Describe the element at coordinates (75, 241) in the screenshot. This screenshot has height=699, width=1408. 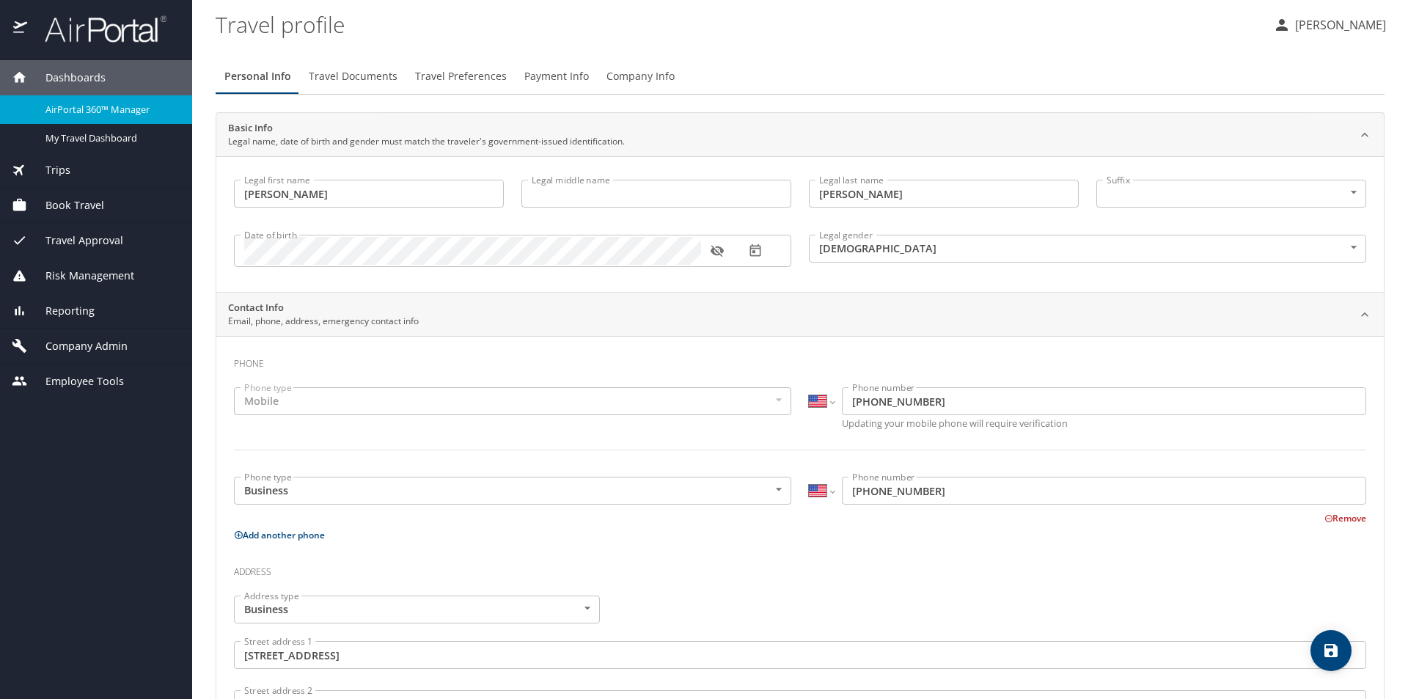
I see `span: Travel Approval` at that location.